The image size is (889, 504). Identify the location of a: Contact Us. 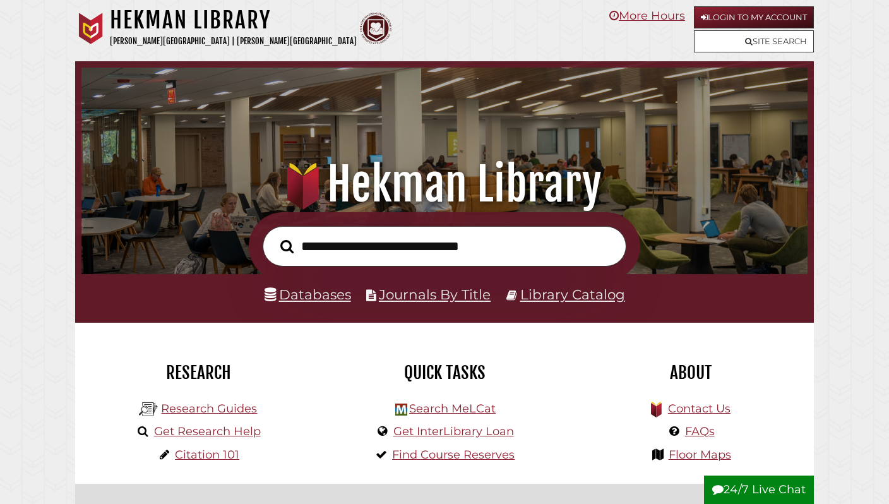
(699, 409).